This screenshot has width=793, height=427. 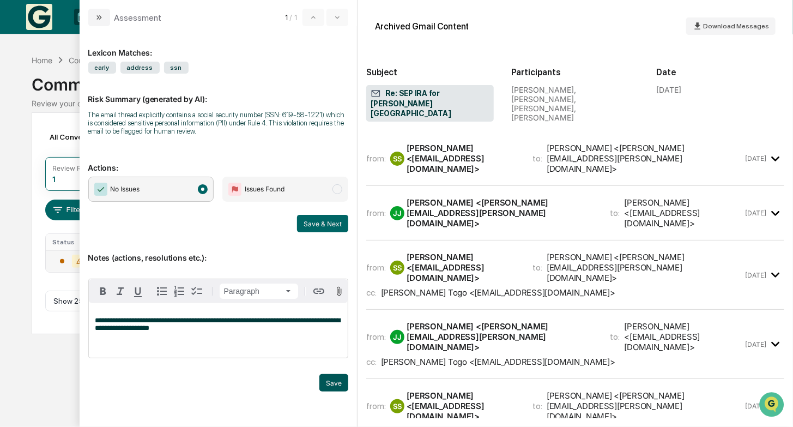 I want to click on img: 1746055101610-c473b297-6a78-478c-a979-82029cc54cd1, so click(x=21, y=93).